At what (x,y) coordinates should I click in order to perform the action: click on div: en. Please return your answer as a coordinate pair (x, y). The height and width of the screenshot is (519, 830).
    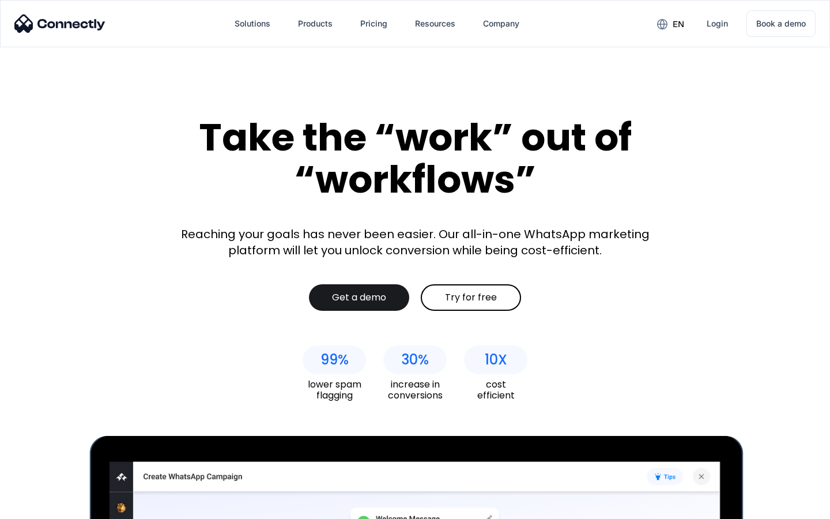
    Looking at the image, I should click on (679, 24).